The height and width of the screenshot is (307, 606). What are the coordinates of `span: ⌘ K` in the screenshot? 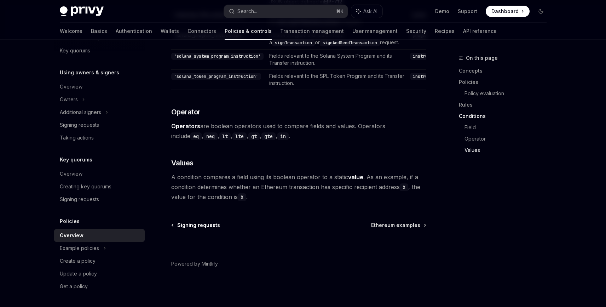 It's located at (339, 11).